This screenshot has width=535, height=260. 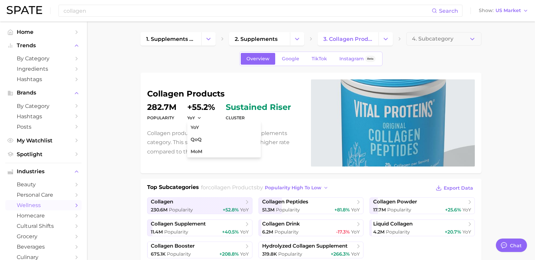 I want to click on span: for by, so click(x=266, y=187).